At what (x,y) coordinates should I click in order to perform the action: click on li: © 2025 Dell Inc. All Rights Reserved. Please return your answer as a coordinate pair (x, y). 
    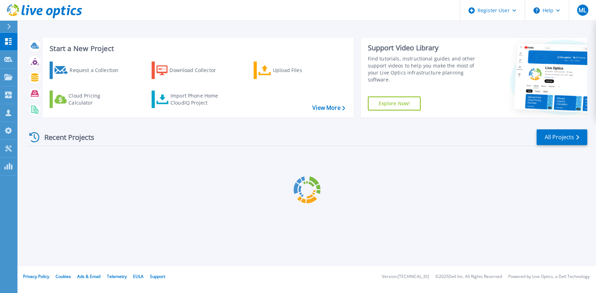
    Looking at the image, I should click on (468, 276).